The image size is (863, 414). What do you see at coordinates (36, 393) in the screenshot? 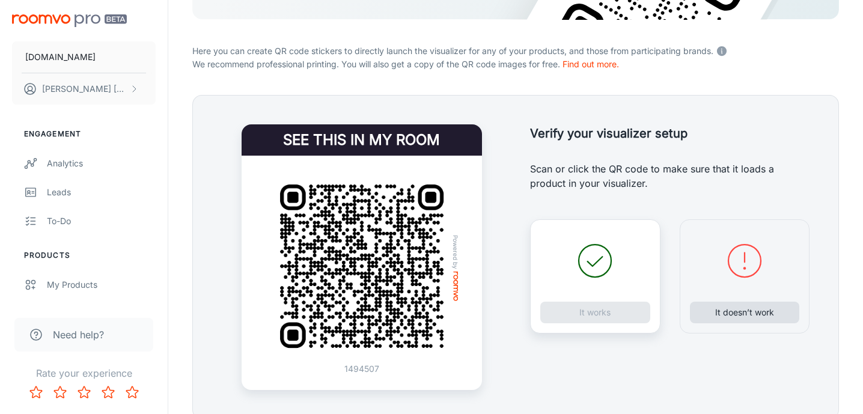
I see `button: Rate 1 star` at bounding box center [36, 393].